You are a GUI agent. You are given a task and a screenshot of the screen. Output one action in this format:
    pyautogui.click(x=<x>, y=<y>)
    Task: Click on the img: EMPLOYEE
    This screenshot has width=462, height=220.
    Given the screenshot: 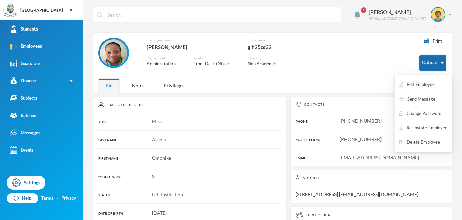 What is the action you would take?
    pyautogui.click(x=114, y=53)
    